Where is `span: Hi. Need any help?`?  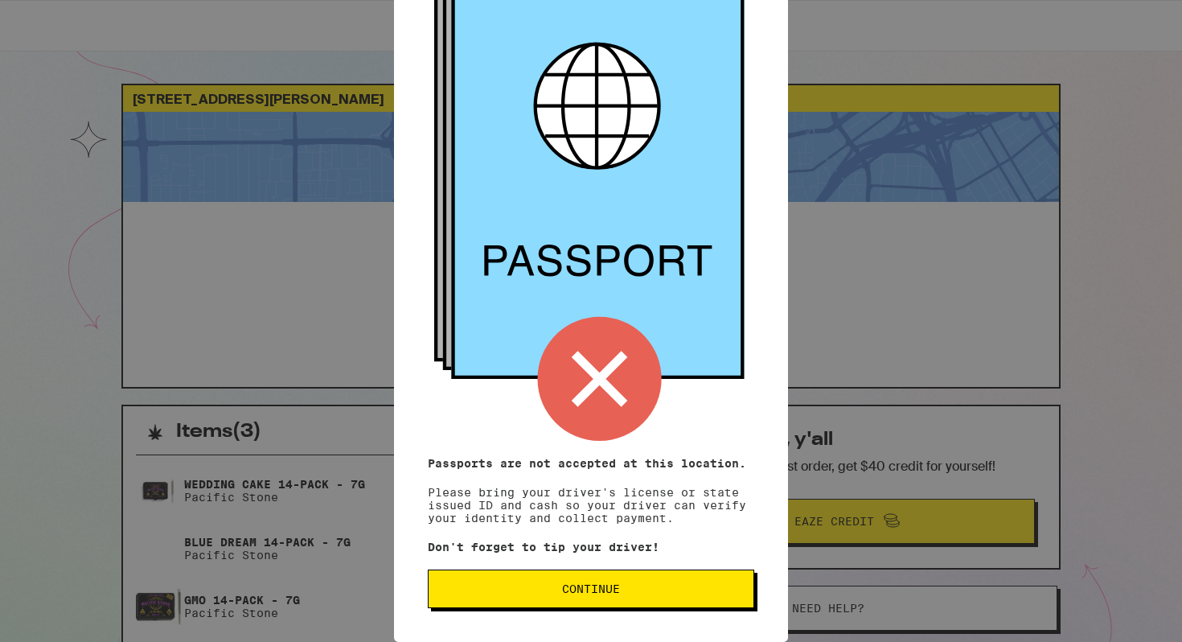
span: Hi. Need any help? is located at coordinates (63, 18).